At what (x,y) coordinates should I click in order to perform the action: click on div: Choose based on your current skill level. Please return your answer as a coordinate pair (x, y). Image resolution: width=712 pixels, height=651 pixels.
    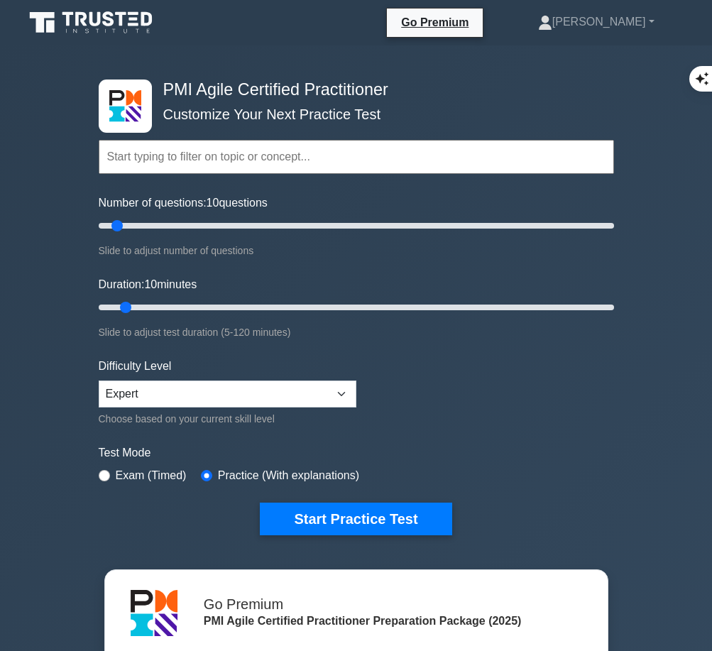
    Looking at the image, I should click on (227, 419).